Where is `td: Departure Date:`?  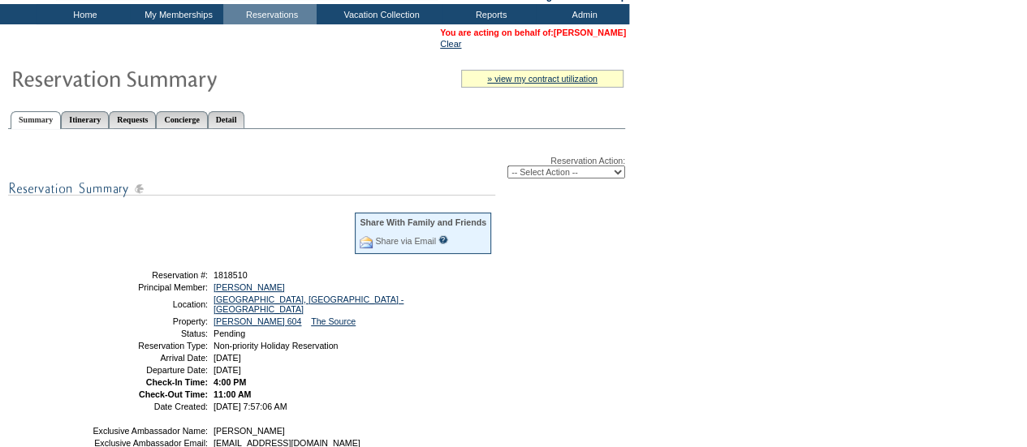
td: Departure Date: is located at coordinates (149, 370).